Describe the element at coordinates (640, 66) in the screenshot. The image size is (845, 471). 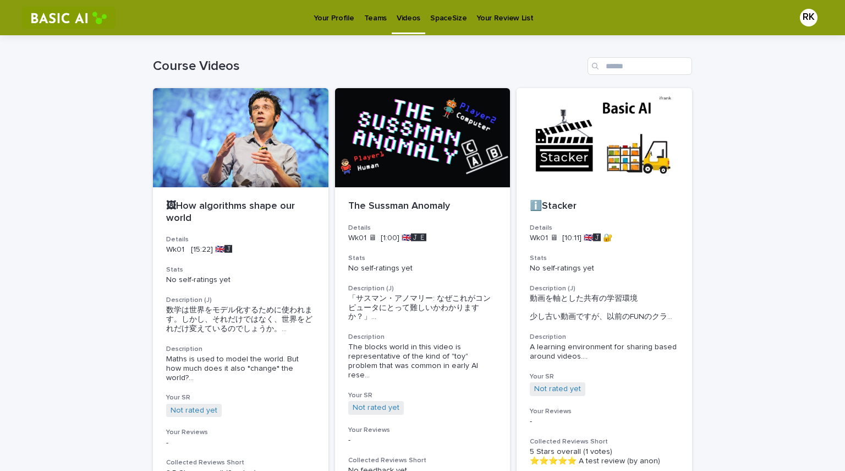
I see `div: Search` at that location.